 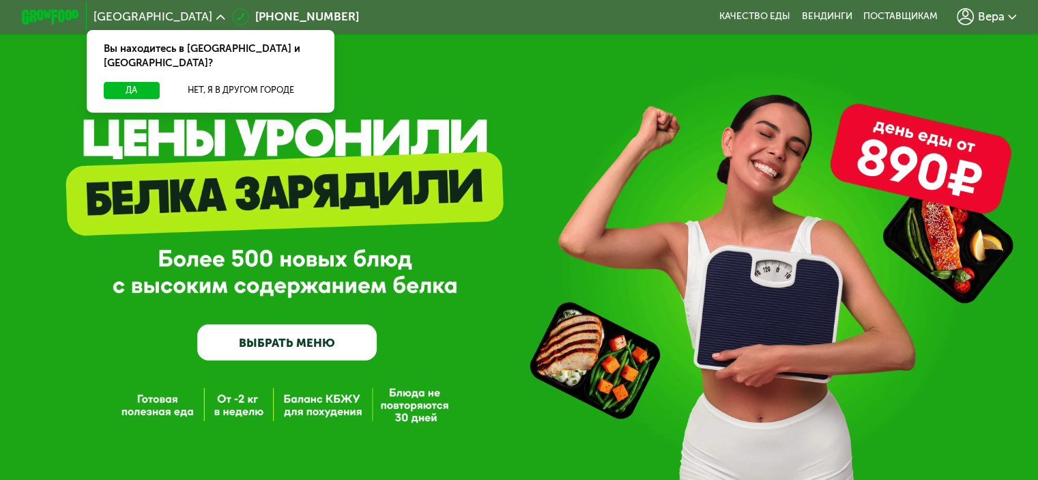 I want to click on button: Да, so click(x=131, y=90).